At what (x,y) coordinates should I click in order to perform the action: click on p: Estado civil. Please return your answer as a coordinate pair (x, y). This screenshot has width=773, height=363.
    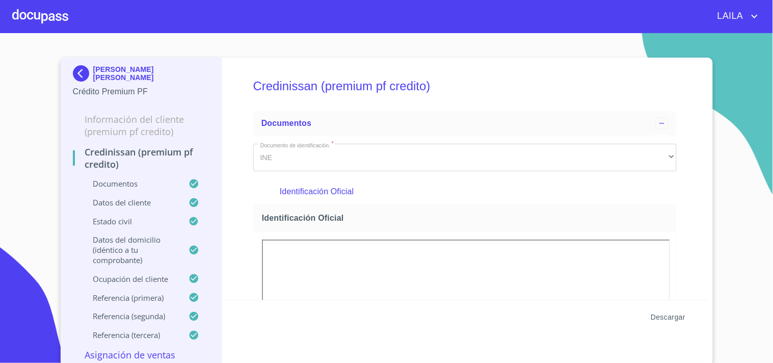
    Looking at the image, I should click on (131, 221).